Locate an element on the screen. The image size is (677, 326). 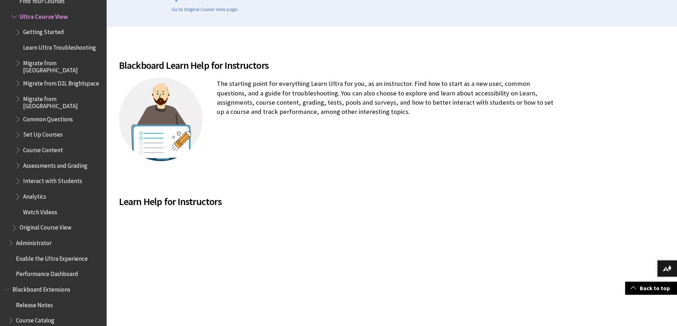
span: Enable the Ultra Experience is located at coordinates (52, 258).